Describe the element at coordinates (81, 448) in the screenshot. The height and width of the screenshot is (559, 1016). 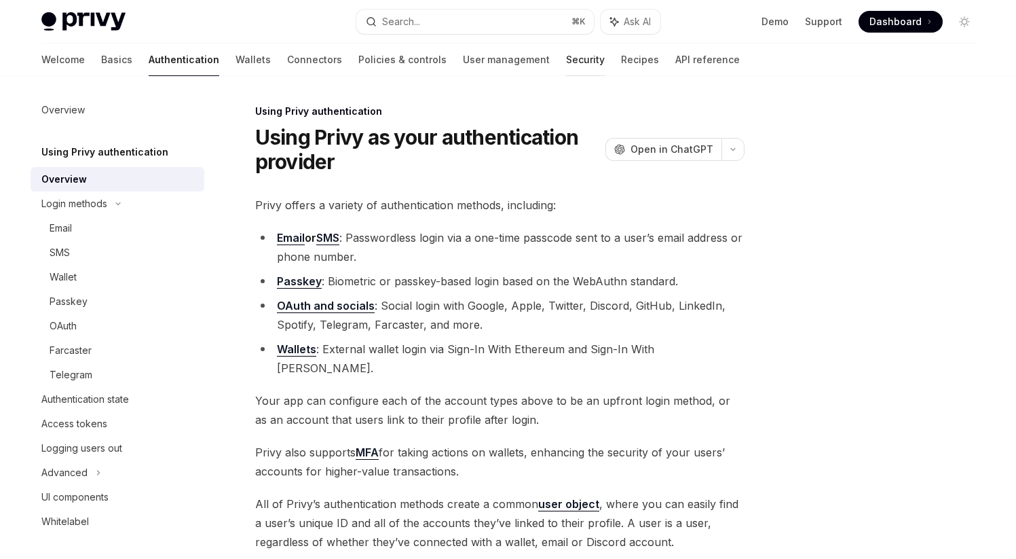
I see `div: Logging users out` at that location.